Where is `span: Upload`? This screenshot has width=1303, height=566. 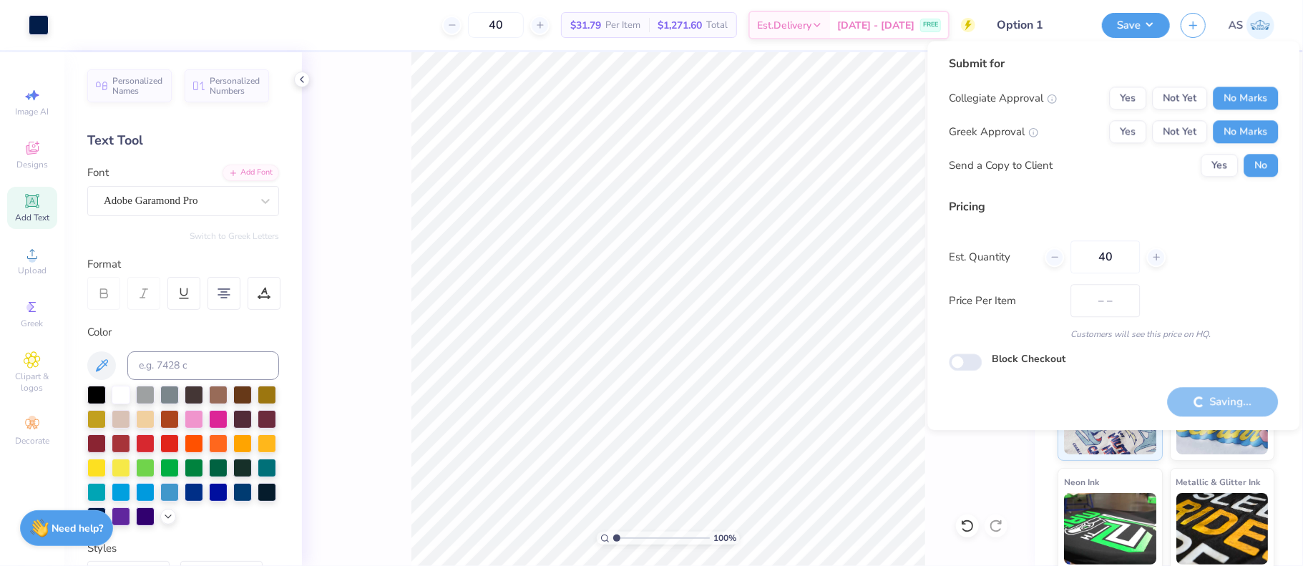
span: Upload is located at coordinates (32, 270).